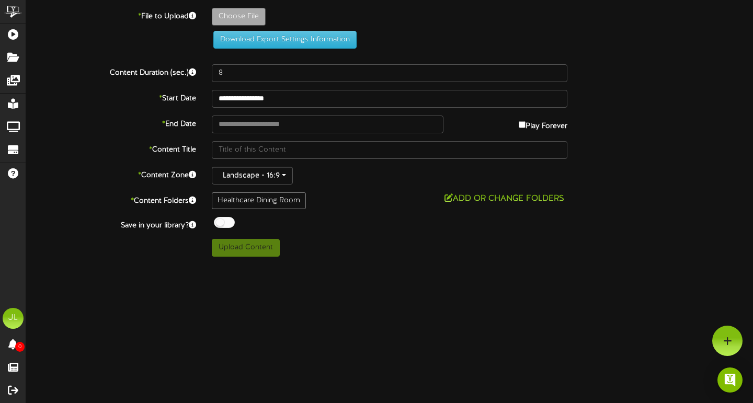  What do you see at coordinates (111, 148) in the screenshot?
I see `label: Content Title` at bounding box center [111, 148].